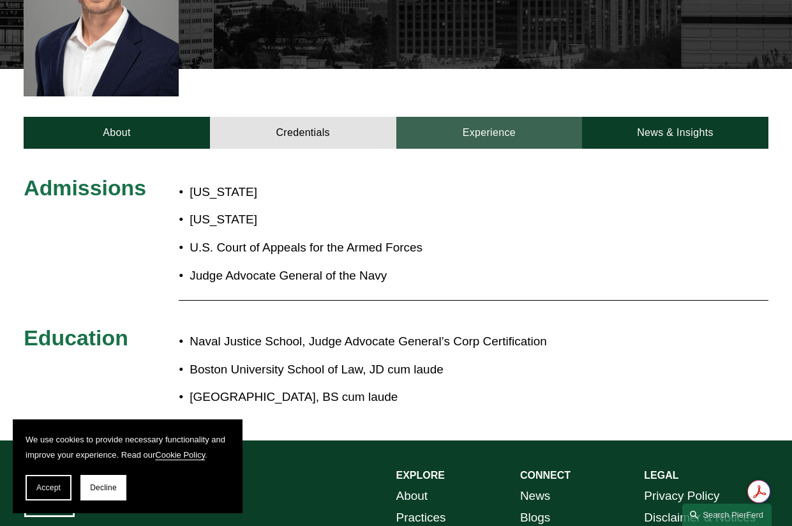 Image resolution: width=792 pixels, height=526 pixels. I want to click on span: Decline, so click(103, 488).